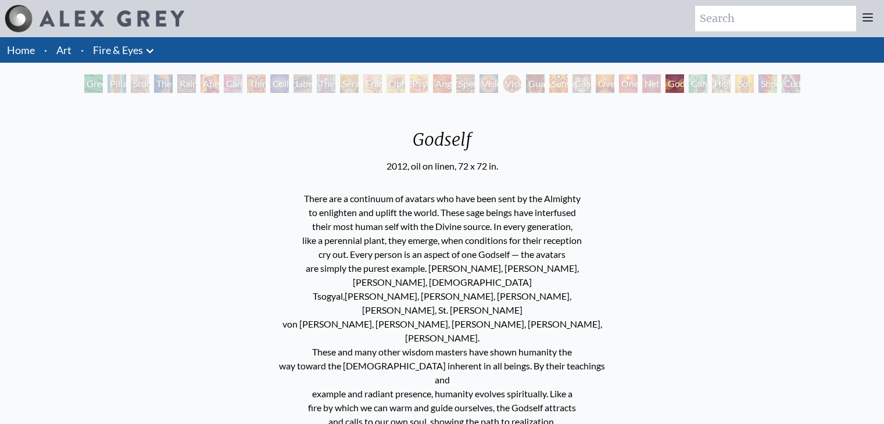 This screenshot has height=424, width=884. I want to click on div: Study for the Great Turn, so click(140, 84).